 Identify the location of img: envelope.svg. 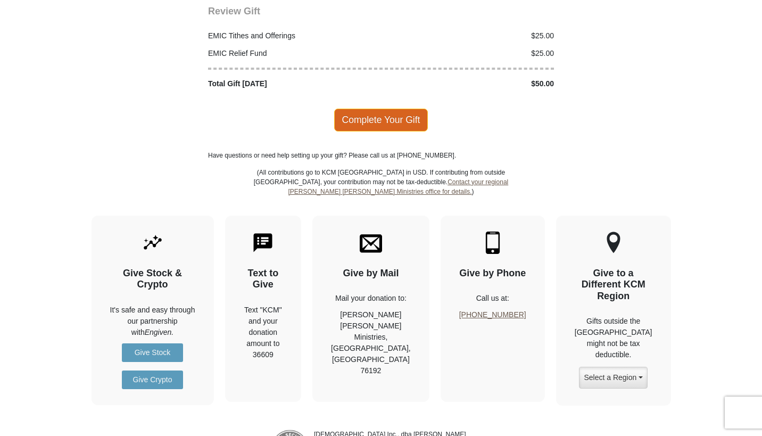
(371, 243).